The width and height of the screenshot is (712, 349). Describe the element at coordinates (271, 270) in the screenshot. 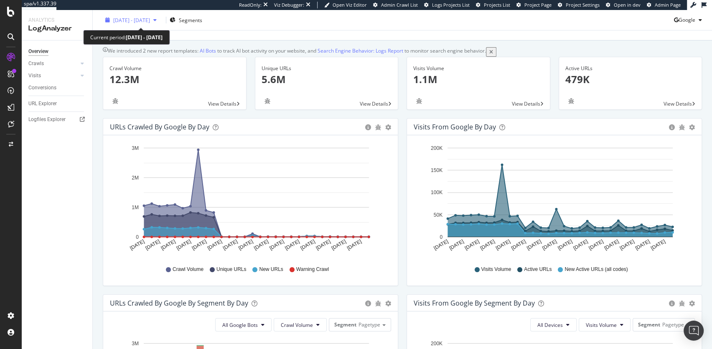

I see `span: New URLs` at that location.